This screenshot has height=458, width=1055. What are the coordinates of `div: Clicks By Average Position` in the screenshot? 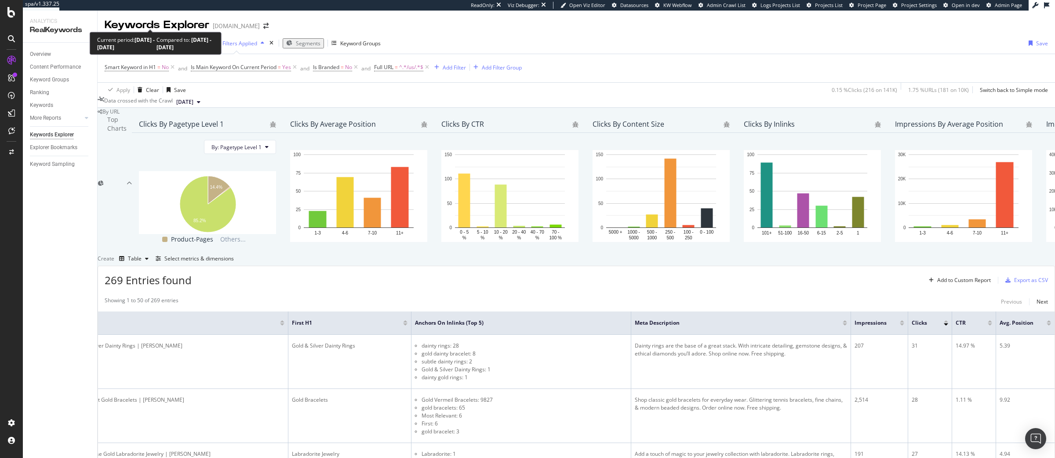 It's located at (333, 124).